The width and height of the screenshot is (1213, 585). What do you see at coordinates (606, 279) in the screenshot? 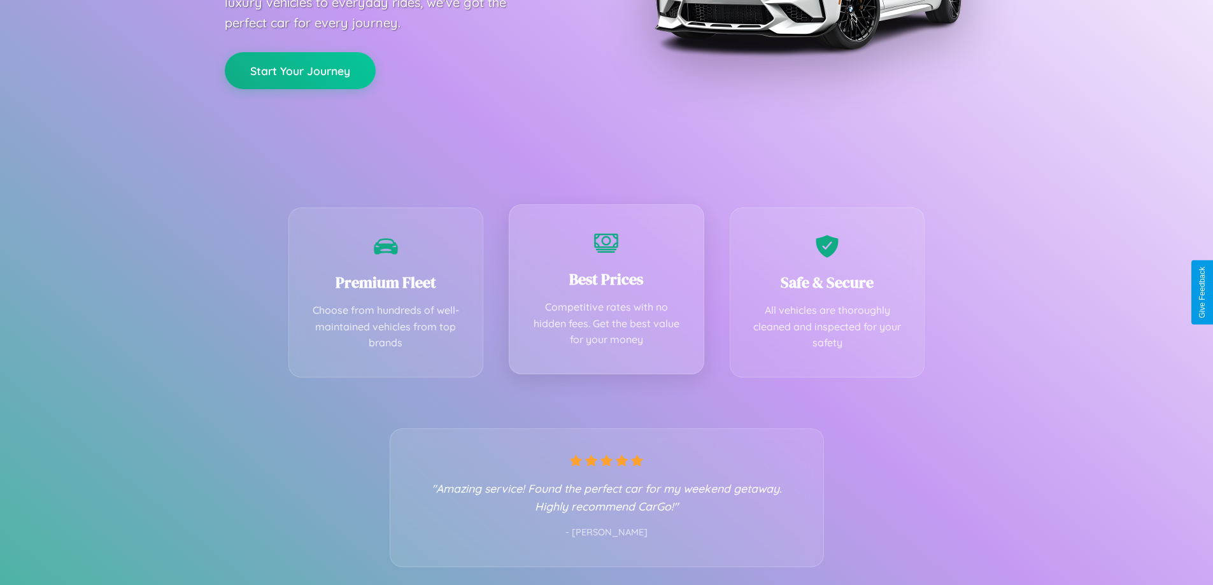
I see `h3: Best Prices` at bounding box center [606, 279].